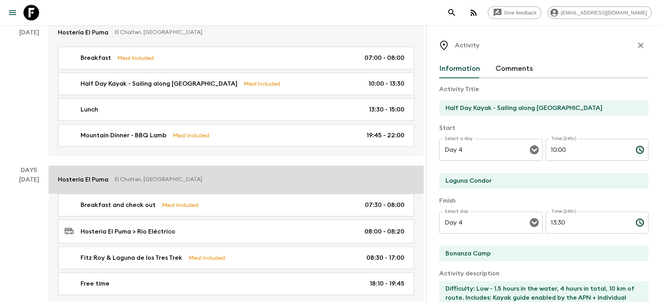 This screenshot has height=302, width=661. Describe the element at coordinates (236, 205) in the screenshot. I see `a: Breakfast and check outMeal Included07:30 - 08:00` at that location.